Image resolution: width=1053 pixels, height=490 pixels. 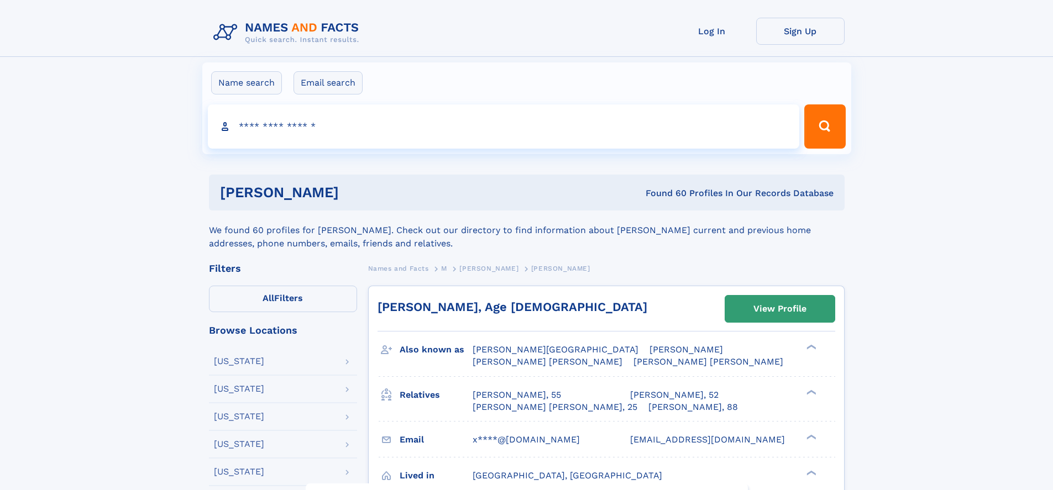 I want to click on span: M, so click(x=444, y=269).